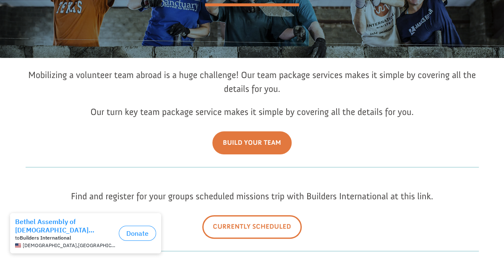  Describe the element at coordinates (252, 227) in the screenshot. I see `a: Currently Scheduled` at that location.